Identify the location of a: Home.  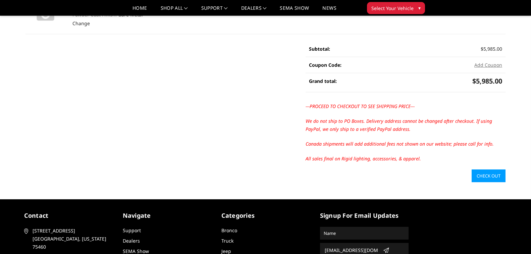
(139, 10).